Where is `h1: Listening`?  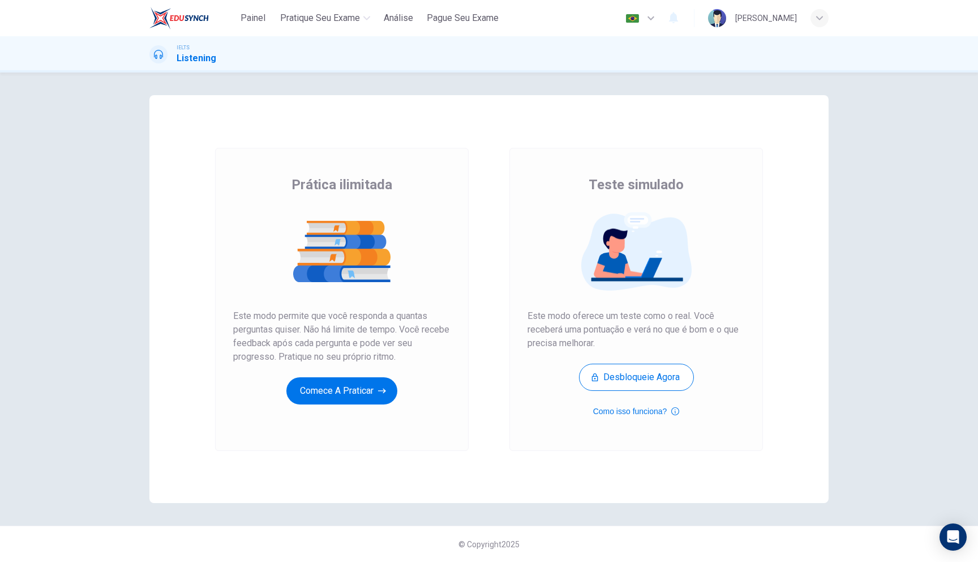 h1: Listening is located at coordinates (196, 58).